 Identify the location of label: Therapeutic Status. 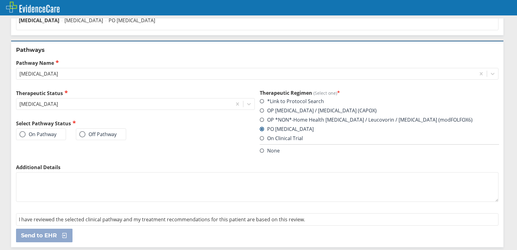
(135, 93).